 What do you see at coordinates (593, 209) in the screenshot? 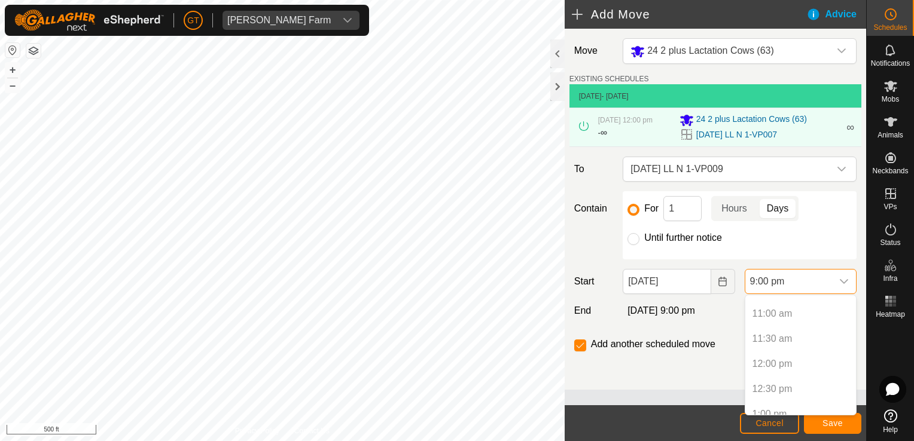
I see `label: Contain` at bounding box center [593, 209].